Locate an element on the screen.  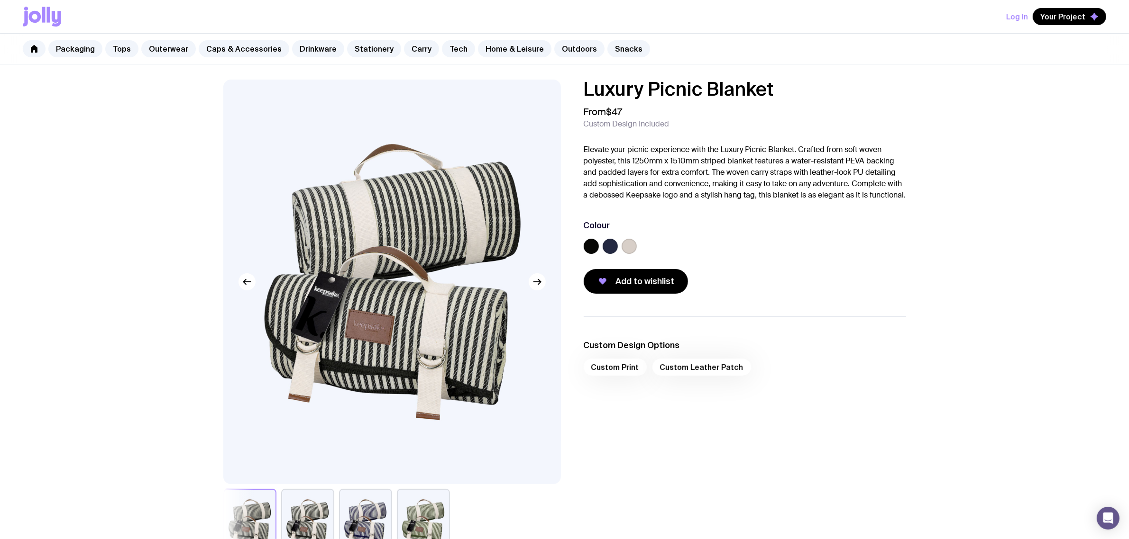
span: From is located at coordinates (603, 112).